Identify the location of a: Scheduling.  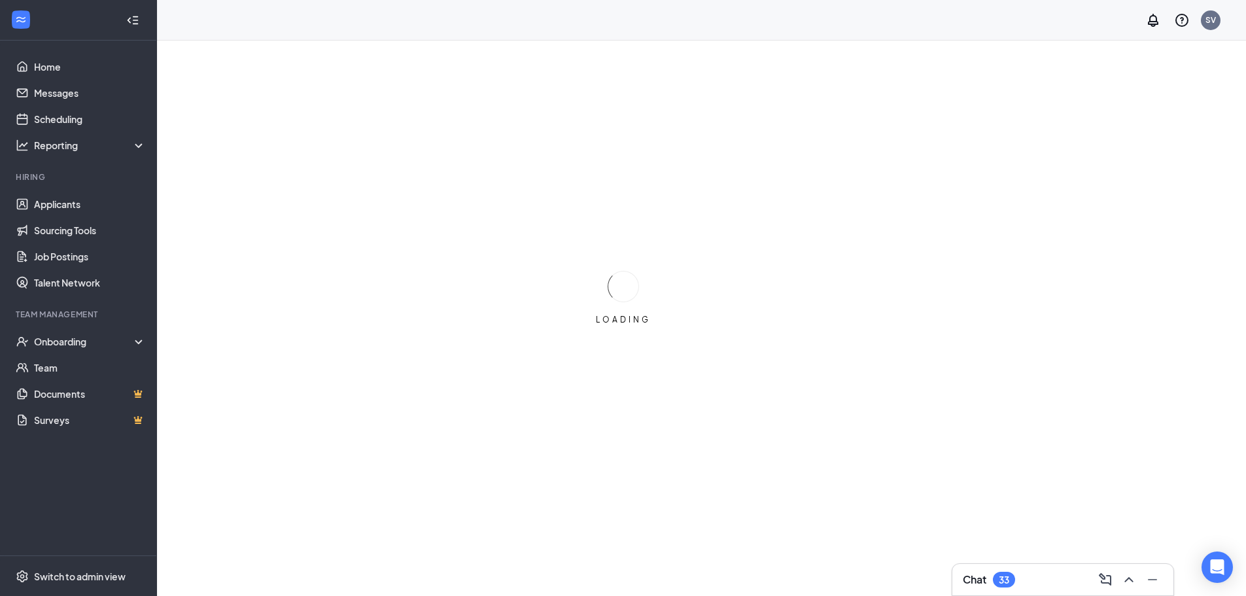
(90, 119).